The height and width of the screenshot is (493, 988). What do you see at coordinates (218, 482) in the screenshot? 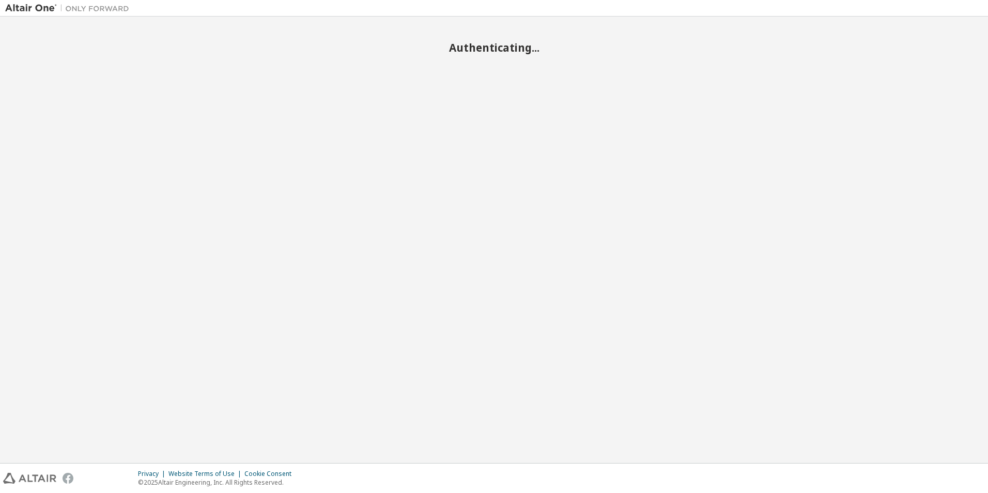
I see `p: © 2025 Altair Engineering, Inc. All Rights Reserved.` at bounding box center [218, 482].